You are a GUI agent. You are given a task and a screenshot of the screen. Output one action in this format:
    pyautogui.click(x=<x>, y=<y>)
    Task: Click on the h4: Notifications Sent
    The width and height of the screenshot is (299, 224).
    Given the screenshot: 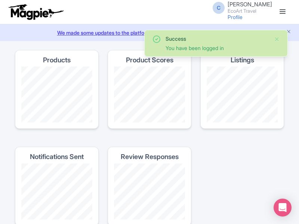 What is the action you would take?
    pyautogui.click(x=57, y=157)
    